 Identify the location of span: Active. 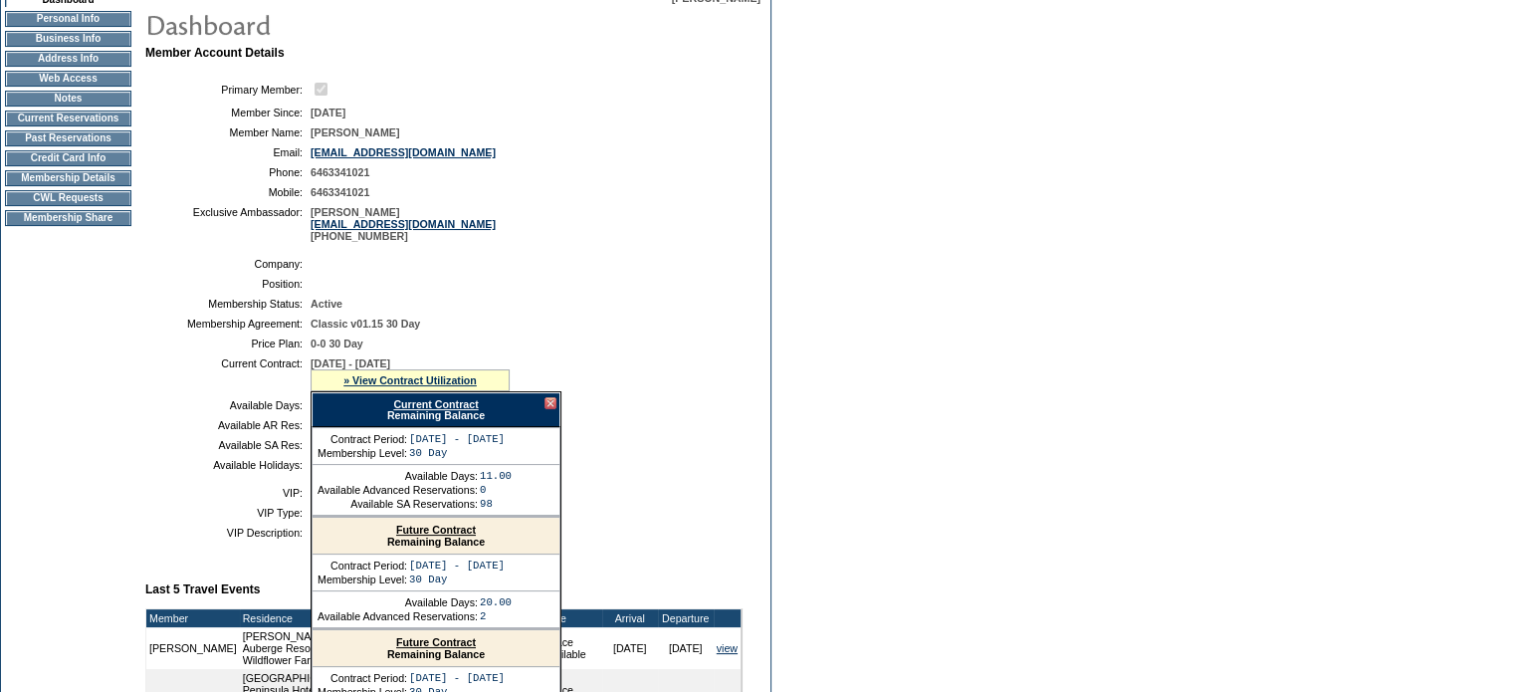
(327, 304).